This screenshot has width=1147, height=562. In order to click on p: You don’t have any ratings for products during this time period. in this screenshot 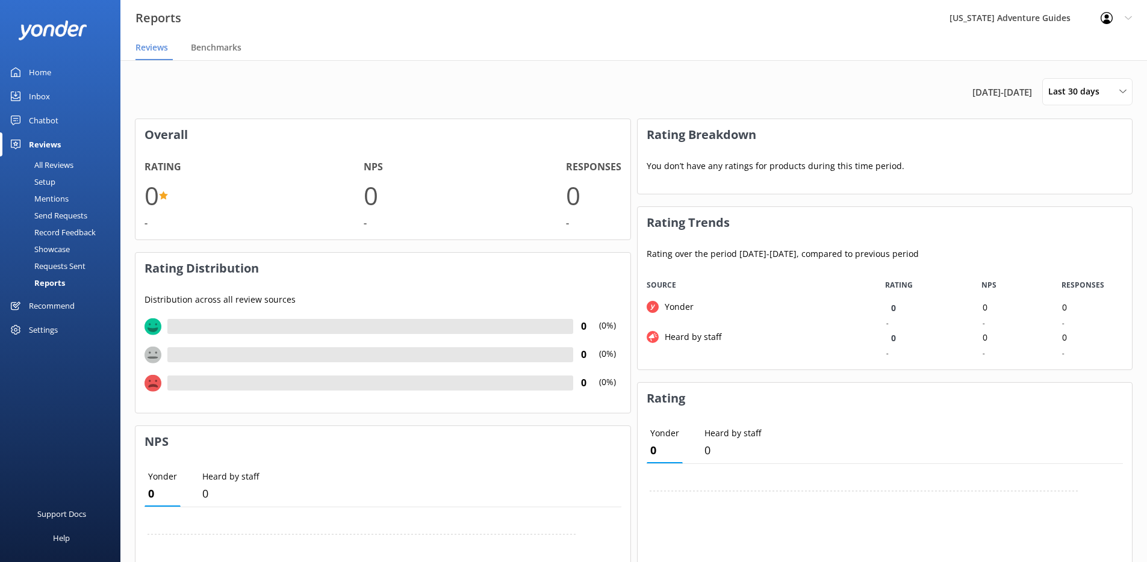, I will do `click(885, 166)`.